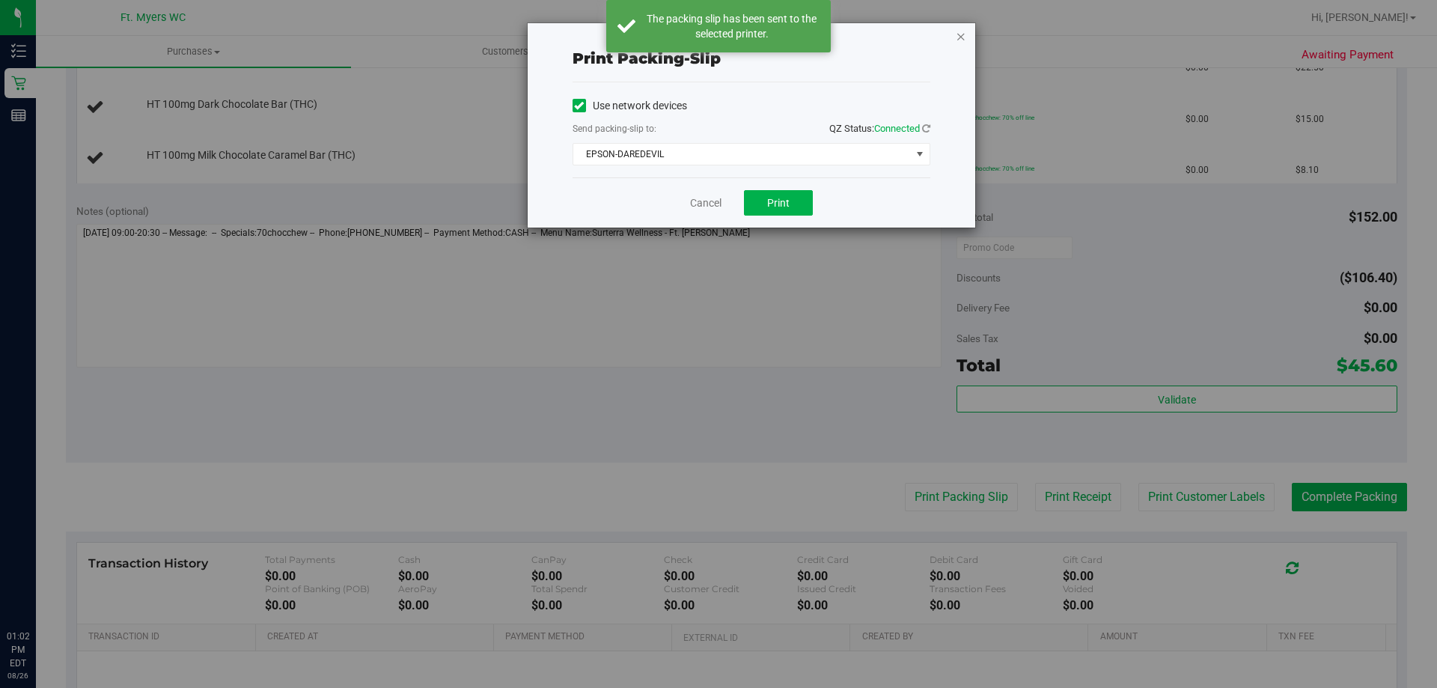 This screenshot has width=1437, height=688. Describe the element at coordinates (919, 154) in the screenshot. I see `span: select` at that location.